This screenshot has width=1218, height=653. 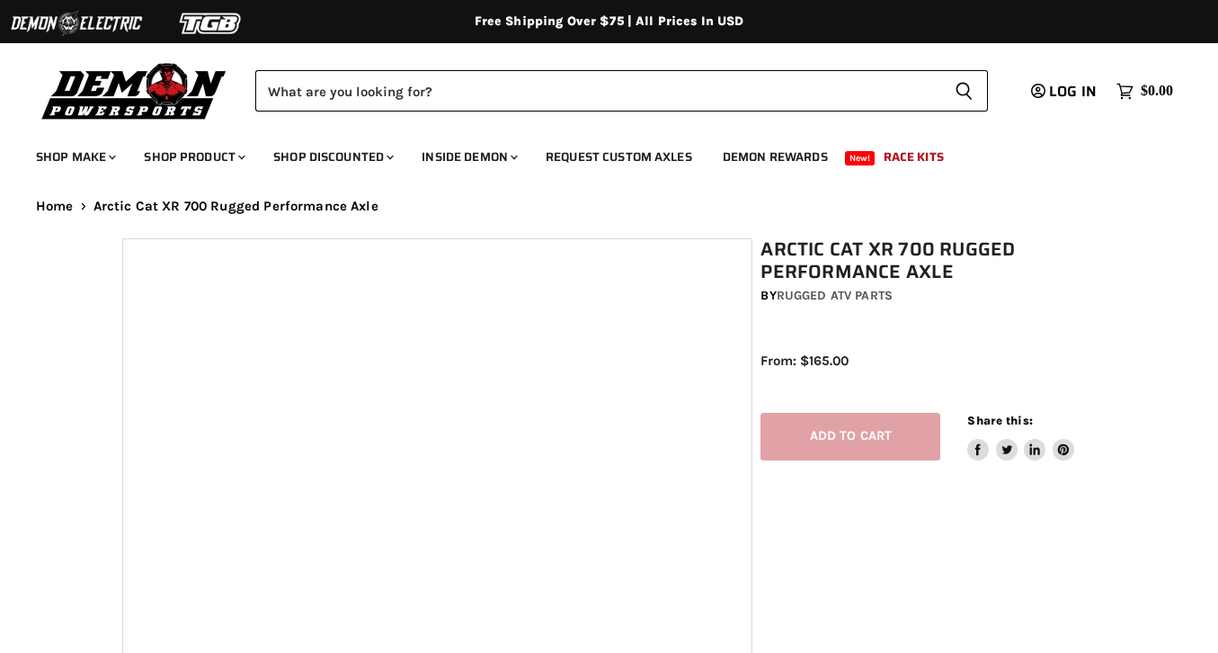 I want to click on div: by, so click(x=932, y=296).